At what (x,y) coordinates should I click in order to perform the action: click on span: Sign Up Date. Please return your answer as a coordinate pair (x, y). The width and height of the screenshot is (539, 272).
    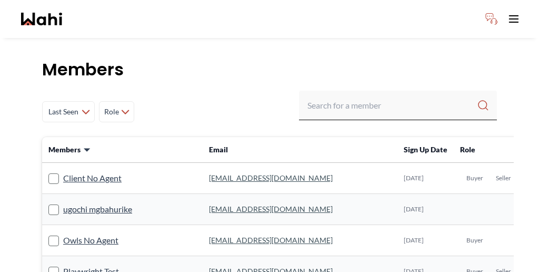
    Looking at the image, I should click on (426, 149).